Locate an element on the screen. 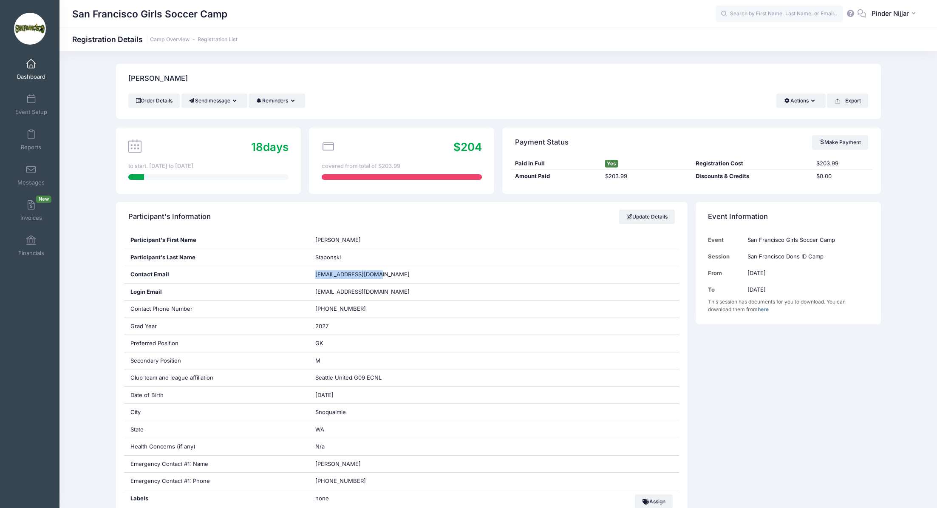  div: Contact Email is located at coordinates (216, 274).